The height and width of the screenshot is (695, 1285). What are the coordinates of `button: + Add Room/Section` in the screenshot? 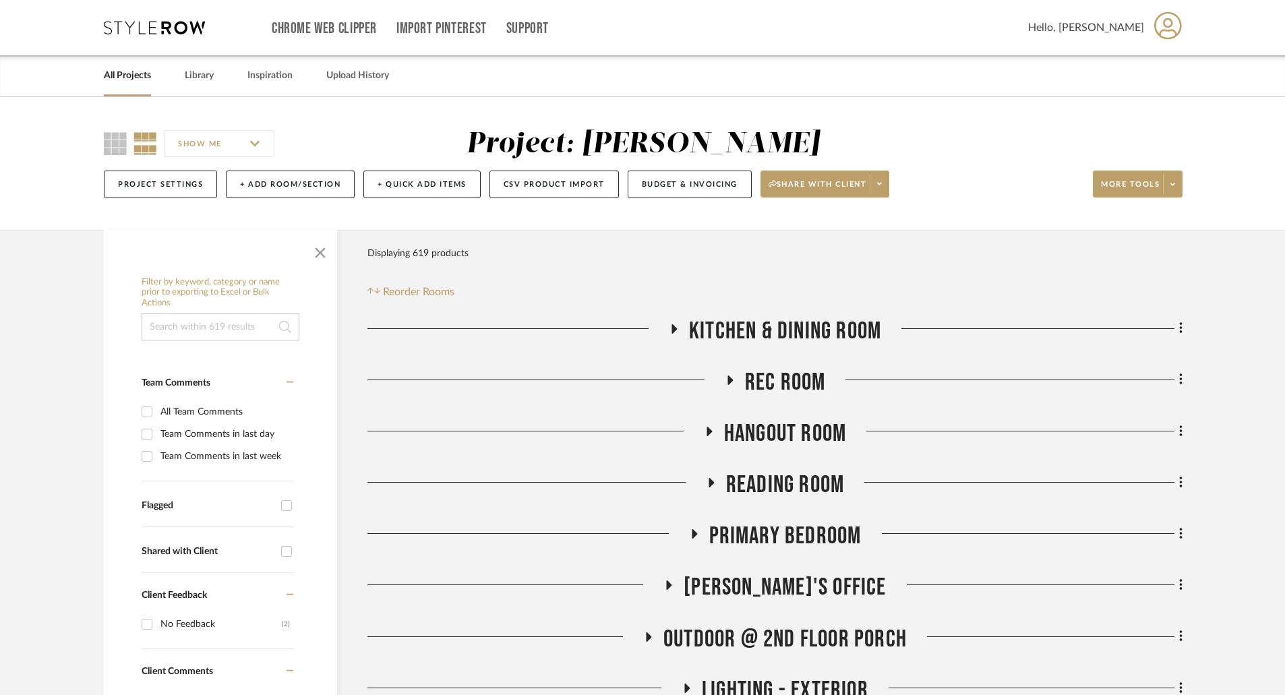 It's located at (290, 184).